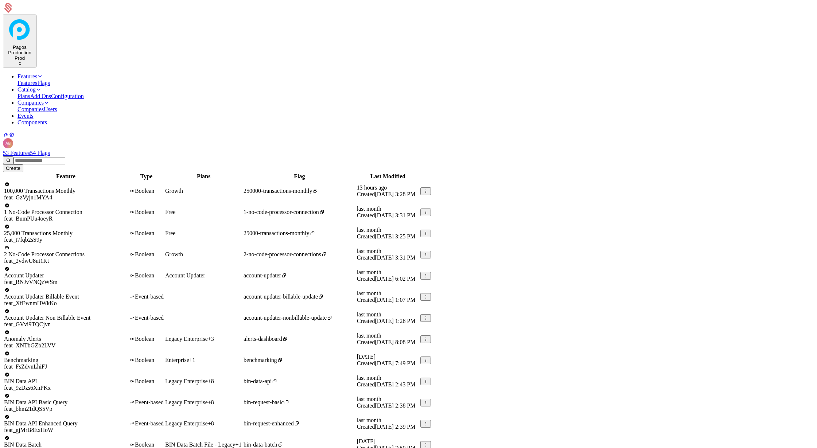 The image size is (817, 448). What do you see at coordinates (66, 191) in the screenshot?
I see `div: 100,000 Transactions Monthly` at bounding box center [66, 191].